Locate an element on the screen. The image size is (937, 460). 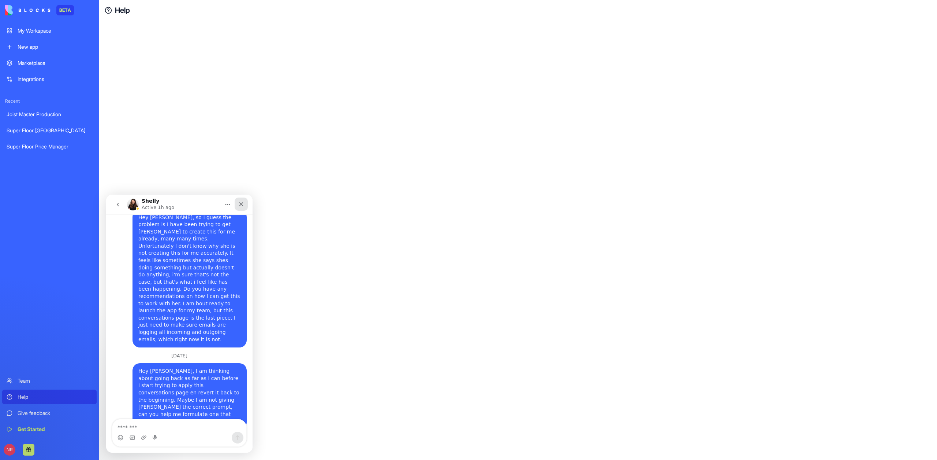
img: logo is located at coordinates (28, 10).